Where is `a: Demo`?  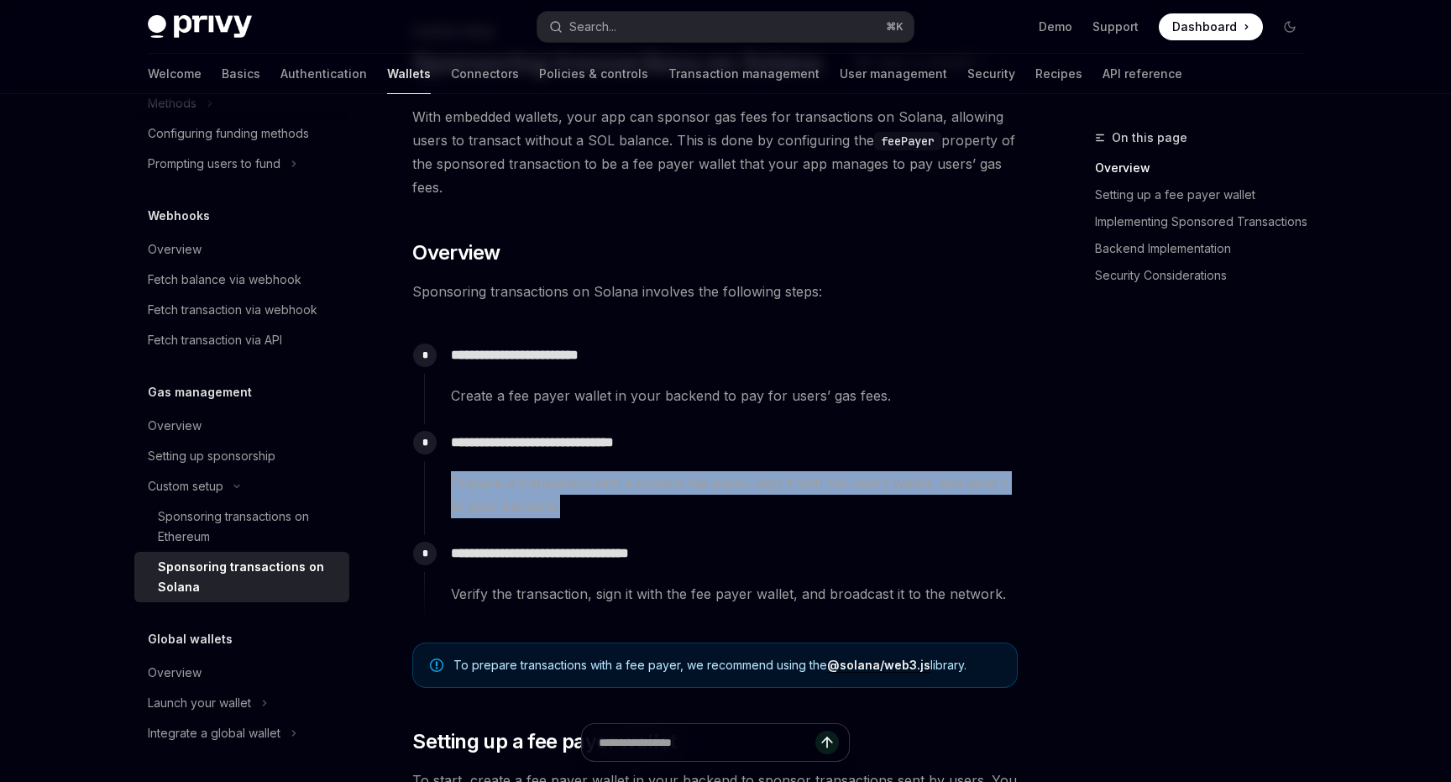 a: Demo is located at coordinates (1056, 27).